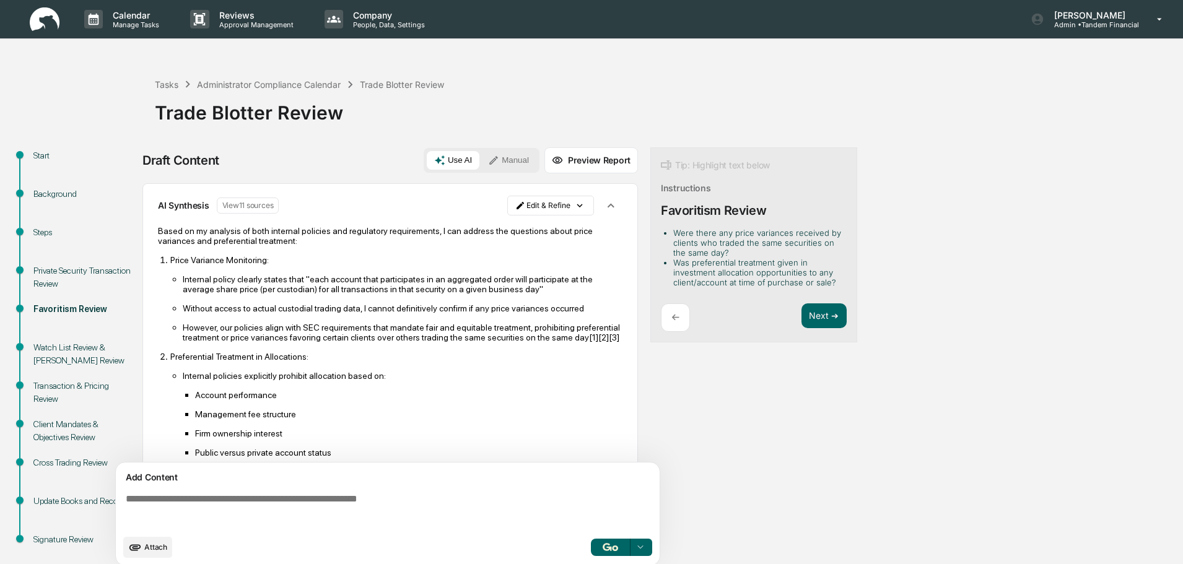  Describe the element at coordinates (403, 308) in the screenshot. I see `p: Without access to actual custodial trading data, I cannot definitively confirm if any price varia...` at that location.